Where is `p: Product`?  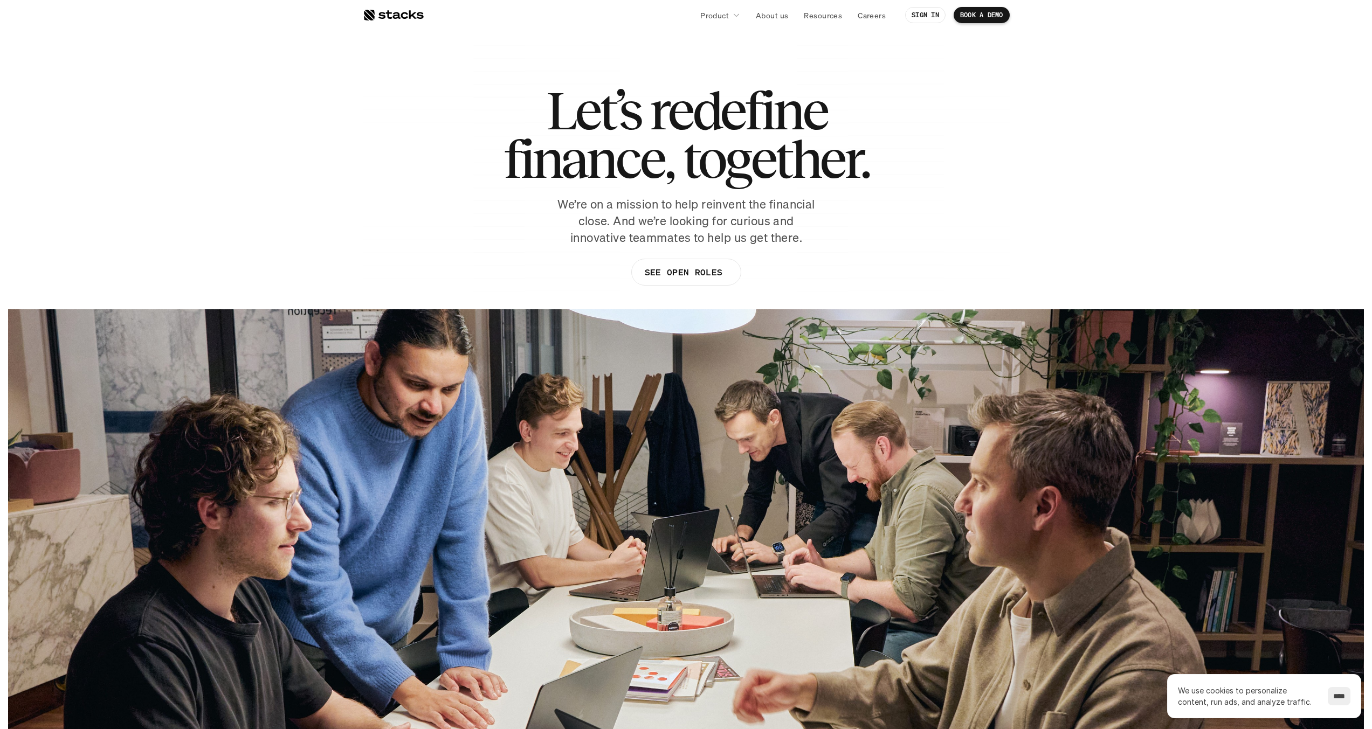 p: Product is located at coordinates (714, 15).